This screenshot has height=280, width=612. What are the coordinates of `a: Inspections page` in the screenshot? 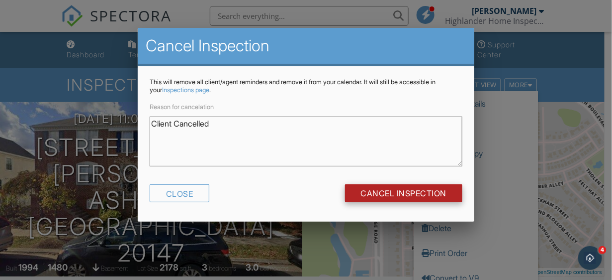 It's located at (186, 90).